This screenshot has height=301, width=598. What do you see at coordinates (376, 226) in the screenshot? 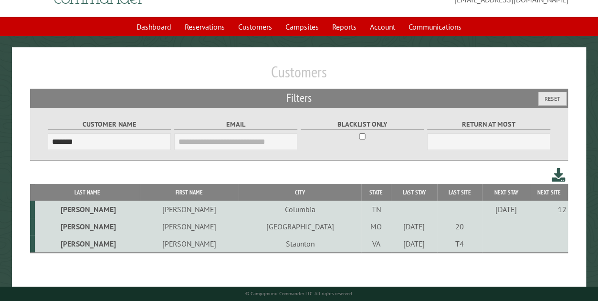
I see `td: MO` at bounding box center [376, 226].